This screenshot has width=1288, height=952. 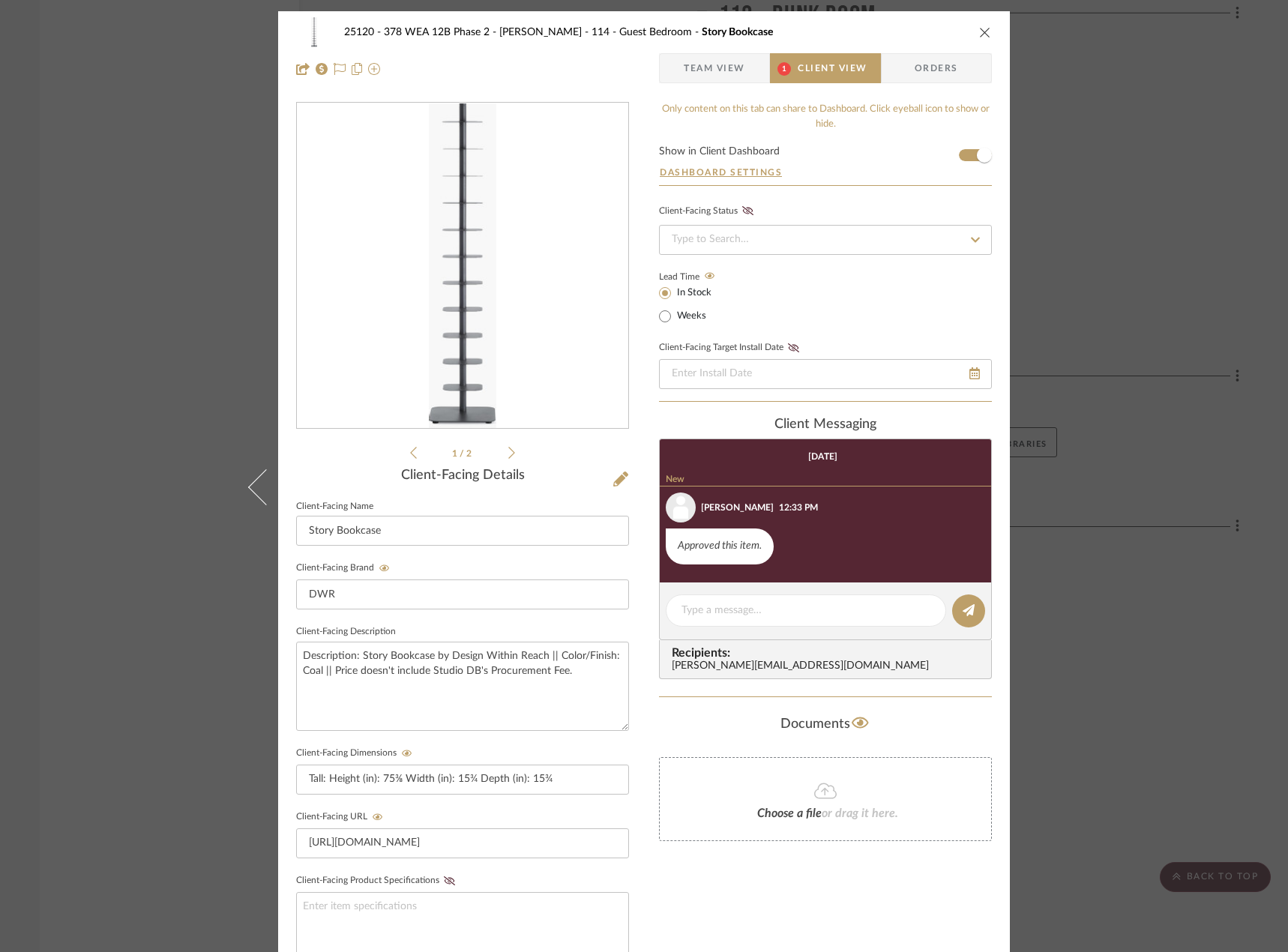 What do you see at coordinates (693, 294) in the screenshot?
I see `label: In Stock` at bounding box center [693, 294].